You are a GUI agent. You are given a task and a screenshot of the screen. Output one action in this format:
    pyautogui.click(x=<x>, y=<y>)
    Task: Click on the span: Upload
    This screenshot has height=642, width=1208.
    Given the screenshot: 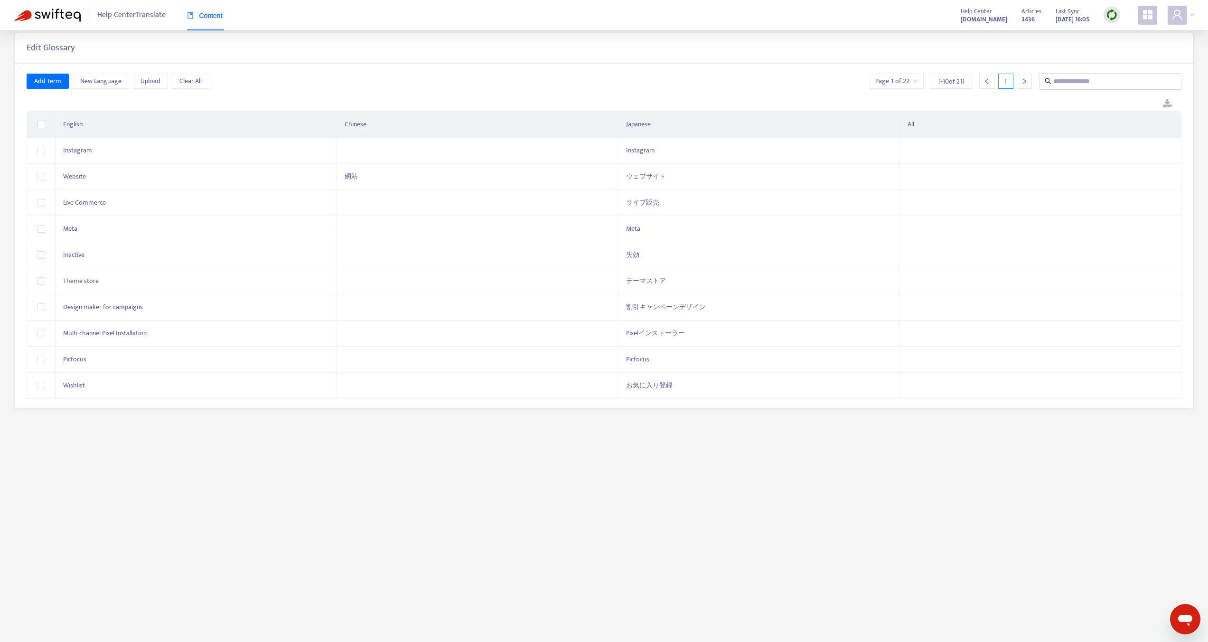 What is the action you would take?
    pyautogui.click(x=150, y=81)
    